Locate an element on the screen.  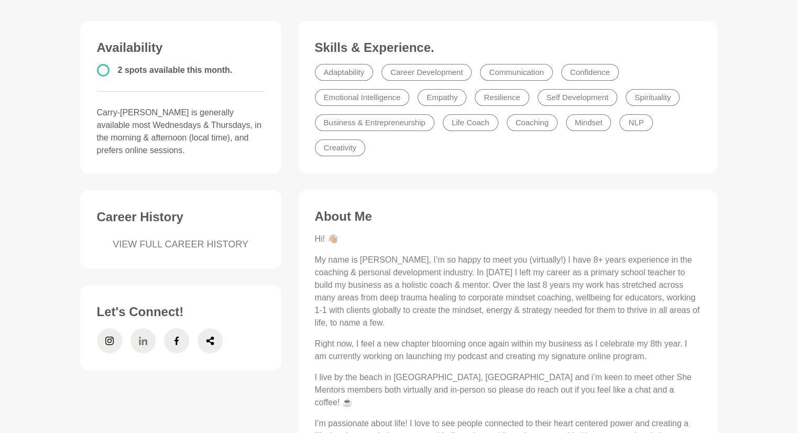
p: Hi! 👋🏼 is located at coordinates (508, 239).